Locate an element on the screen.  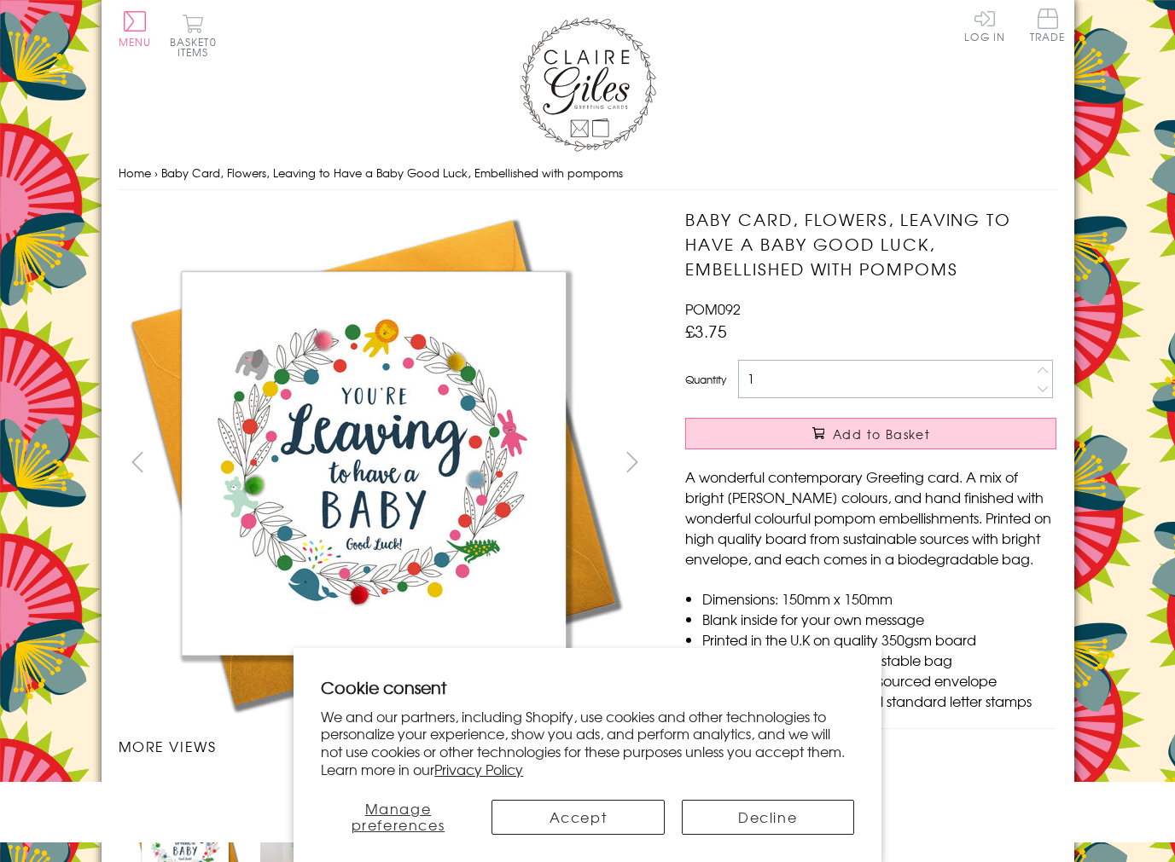
button: Basket0 items is located at coordinates (193, 35).